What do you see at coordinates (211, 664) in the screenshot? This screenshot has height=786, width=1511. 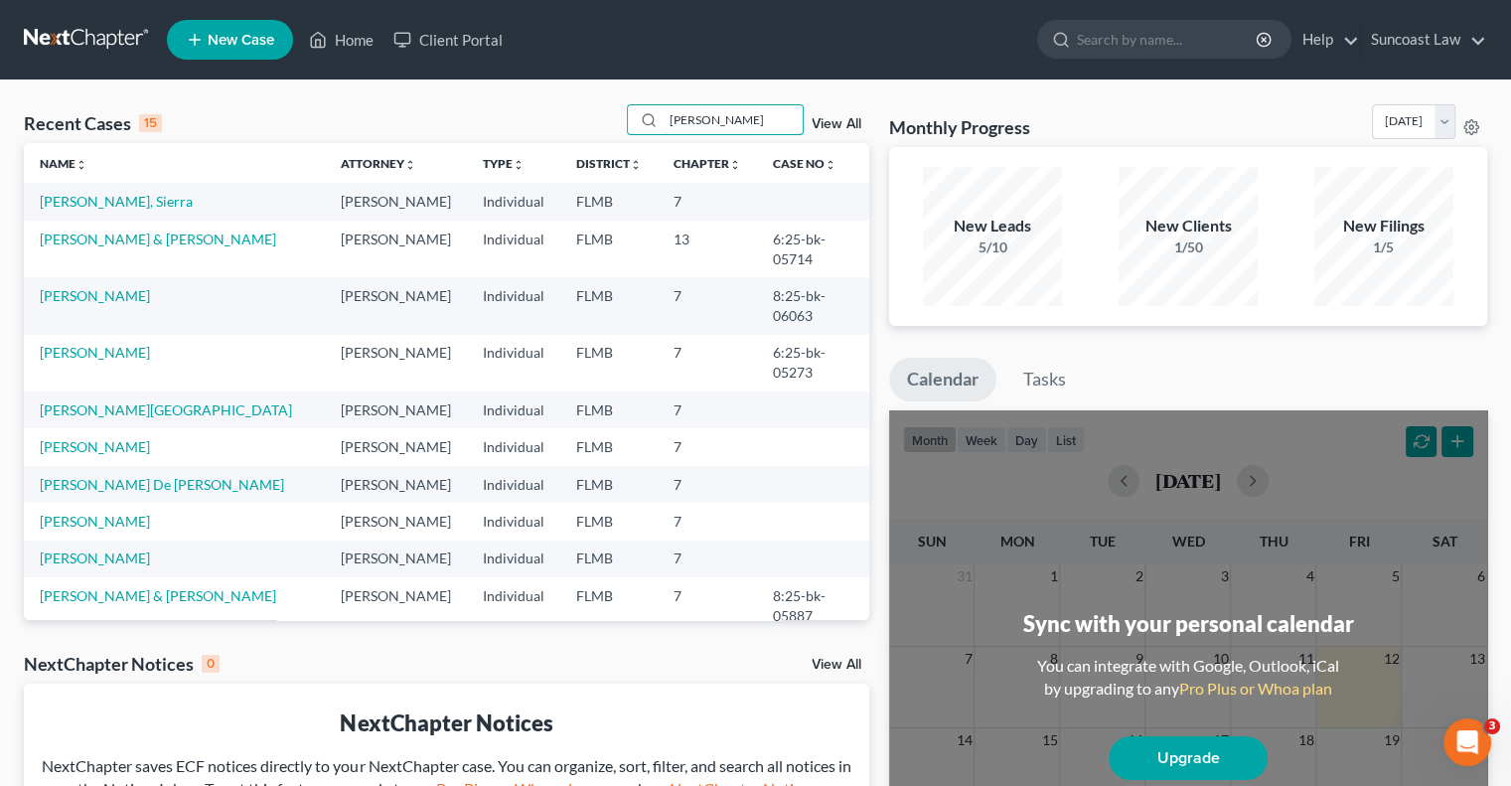 I see `div: 0` at bounding box center [211, 664].